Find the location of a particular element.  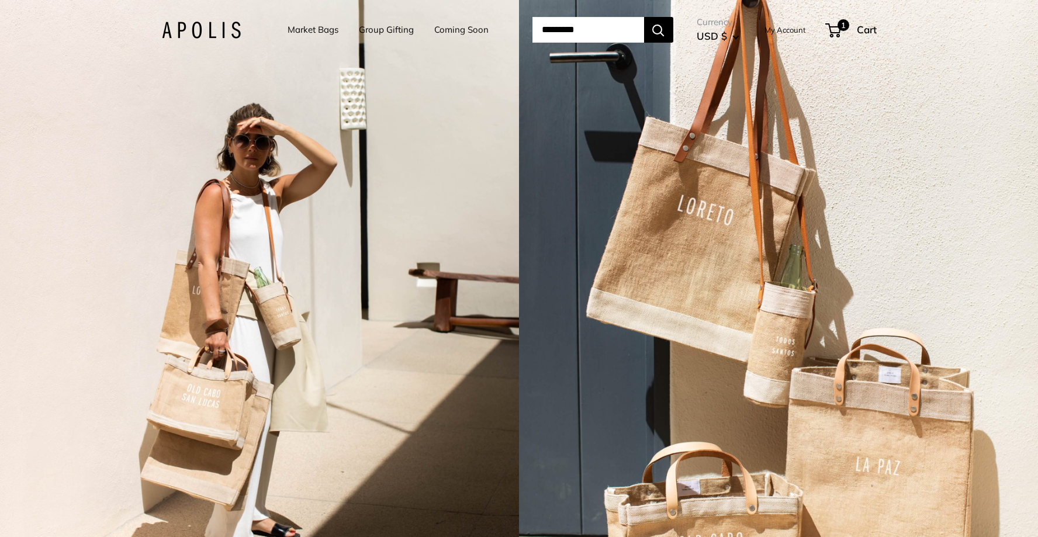

button: Search is located at coordinates (658, 30).